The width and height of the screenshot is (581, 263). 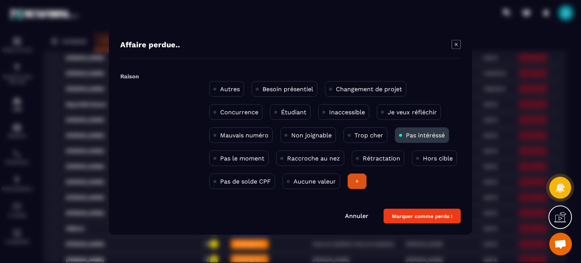 I want to click on p: Autres, so click(x=230, y=89).